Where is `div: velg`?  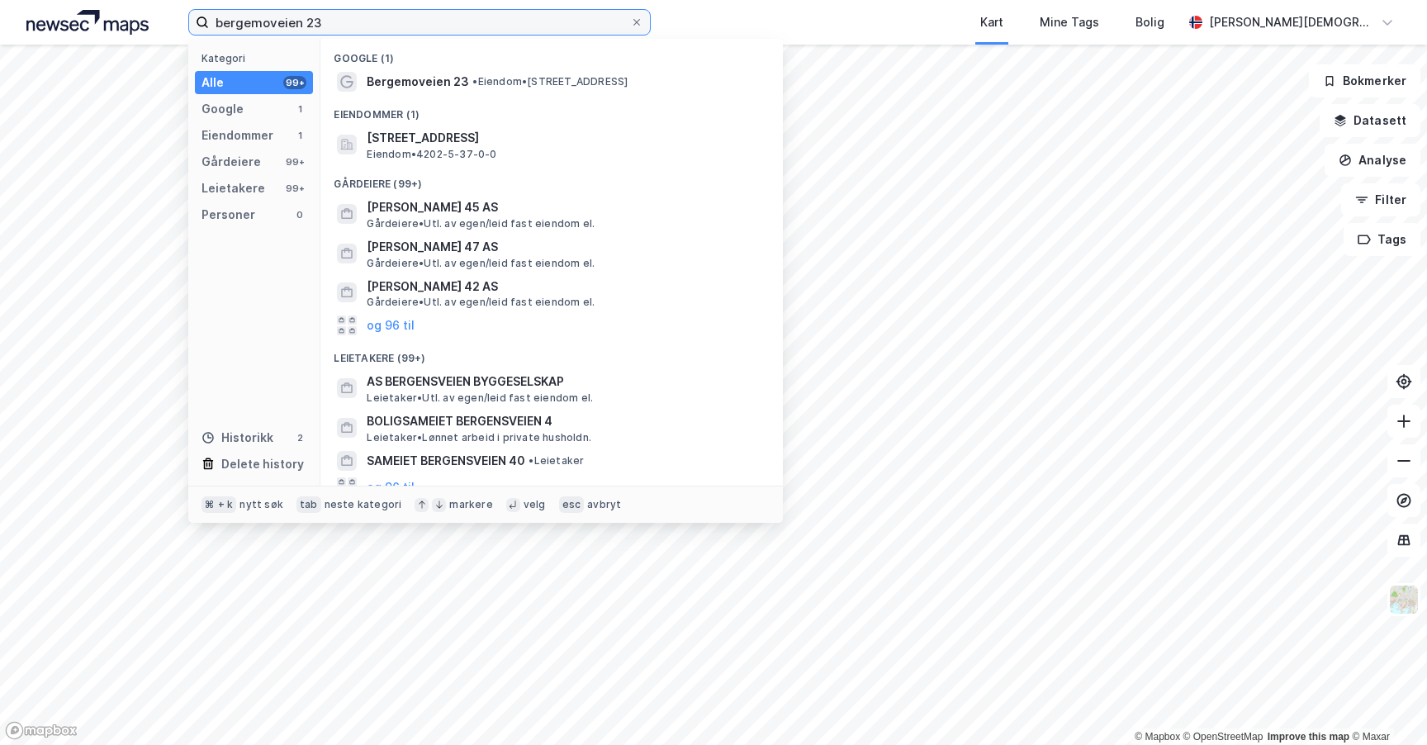
div: velg is located at coordinates (534, 505).